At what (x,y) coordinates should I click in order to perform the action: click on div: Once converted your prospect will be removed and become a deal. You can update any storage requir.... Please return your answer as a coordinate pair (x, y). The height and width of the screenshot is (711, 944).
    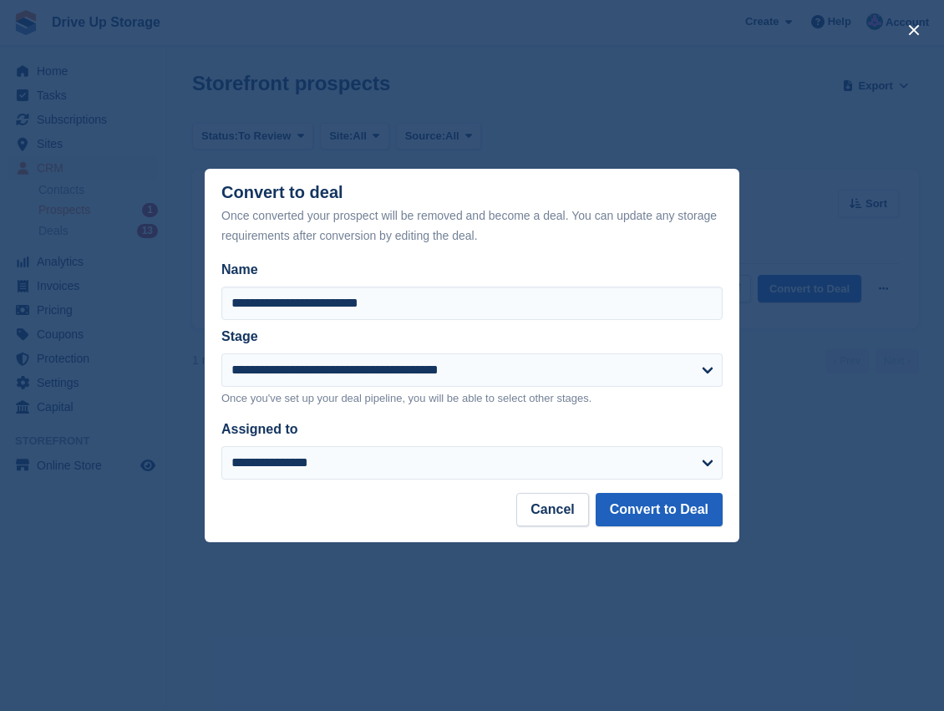
    Looking at the image, I should click on (472, 226).